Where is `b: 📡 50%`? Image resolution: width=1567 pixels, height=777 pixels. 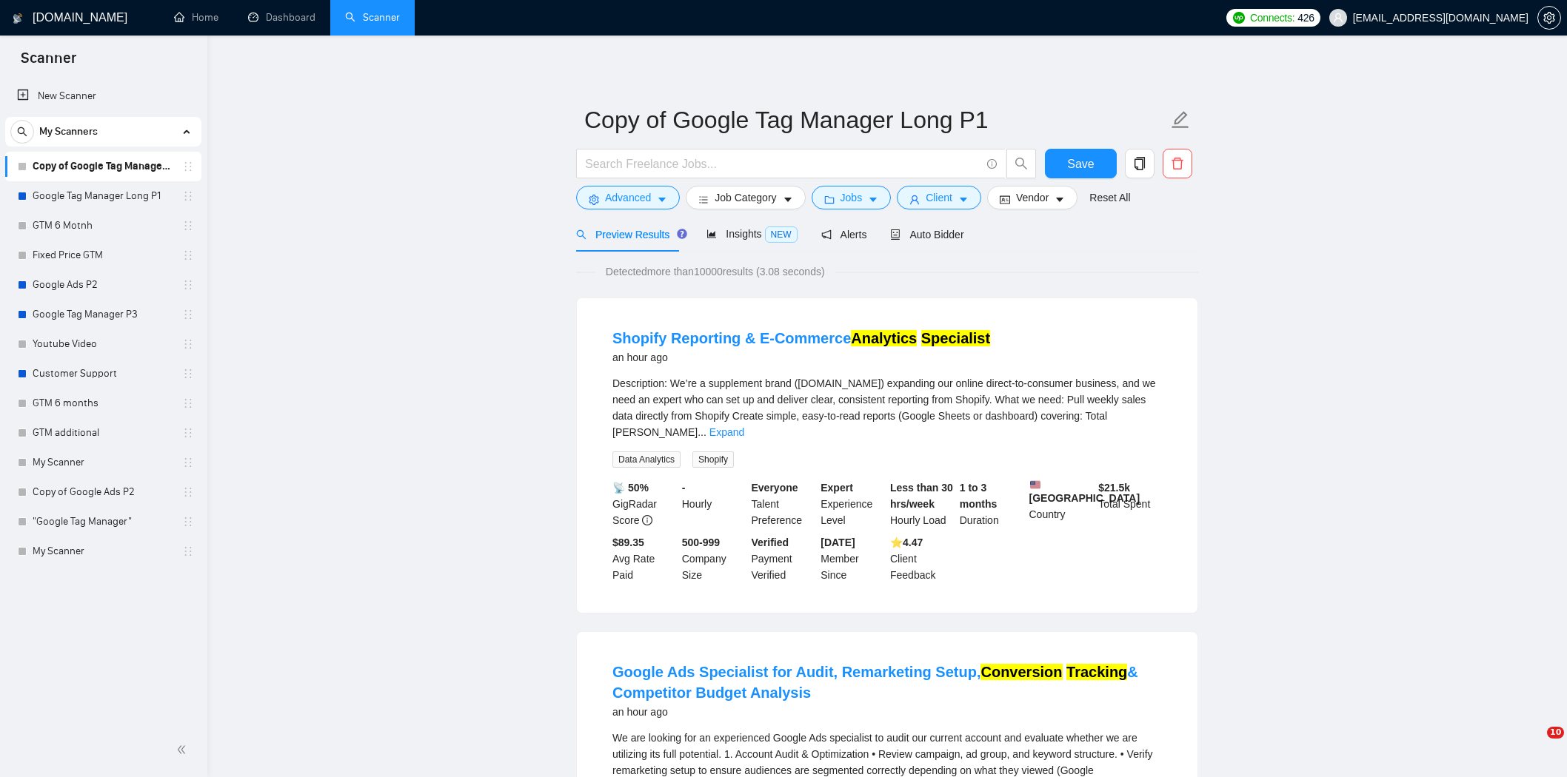 b: 📡 50% is located at coordinates (630, 488).